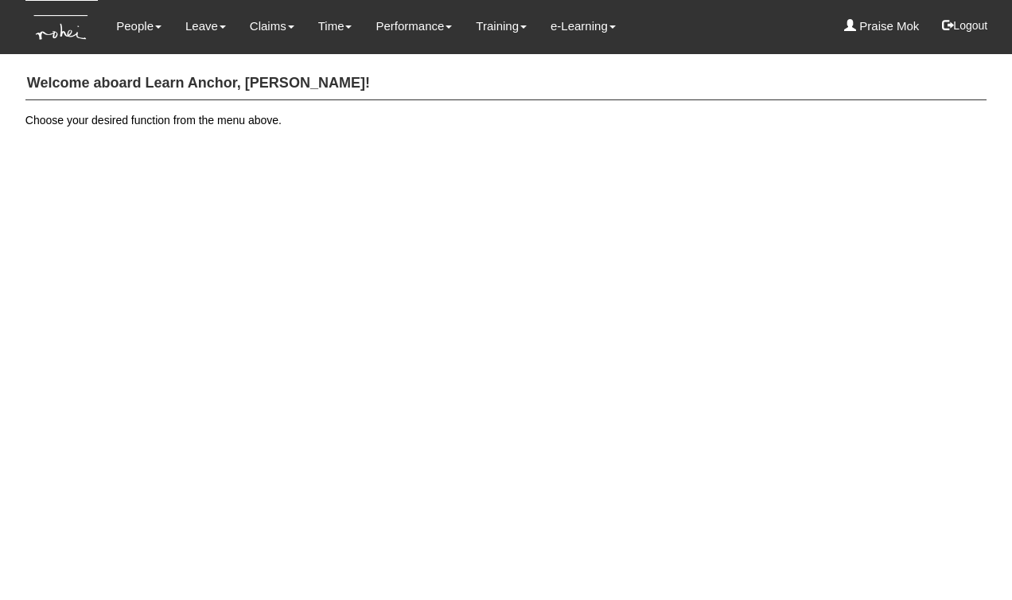 This screenshot has height=600, width=1012. What do you see at coordinates (882, 26) in the screenshot?
I see `a: Praise Mok` at bounding box center [882, 26].